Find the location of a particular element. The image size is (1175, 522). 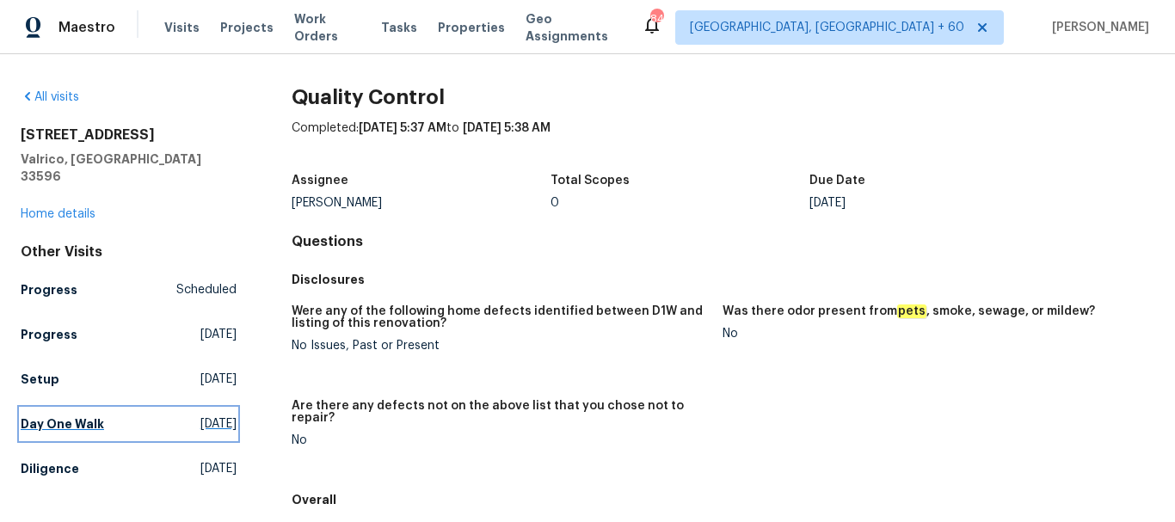

h5: Assignee is located at coordinates (320, 181).